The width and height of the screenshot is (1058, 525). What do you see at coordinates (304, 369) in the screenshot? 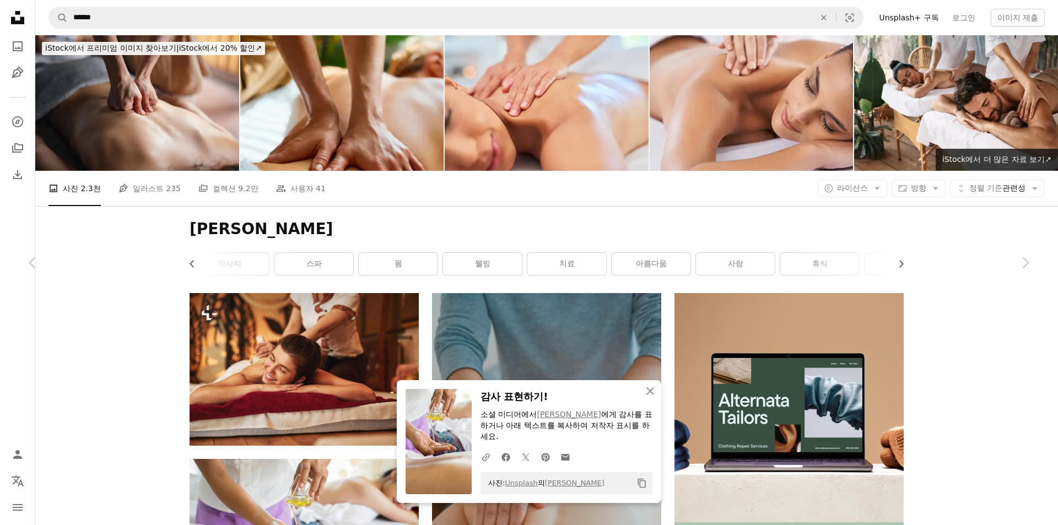
I see `img: 스파 직원이 마사지로 등을 치료하는 동안 접힌 손에 얼굴을 얹고 있는 기쁜 여자 태국 허브 찜질` at bounding box center [304, 369].